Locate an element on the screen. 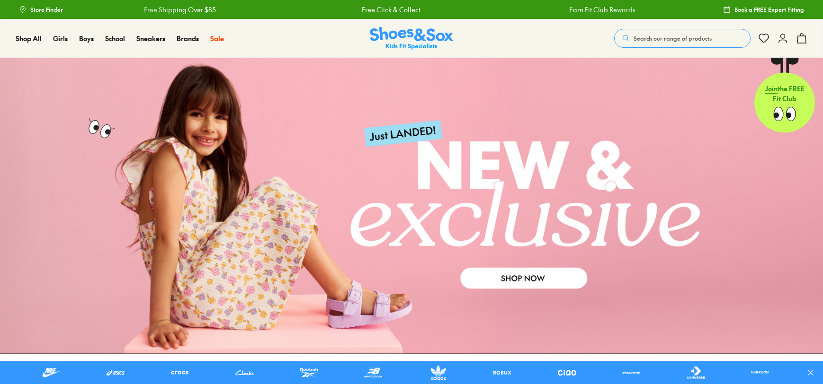  a: School is located at coordinates (115, 38).